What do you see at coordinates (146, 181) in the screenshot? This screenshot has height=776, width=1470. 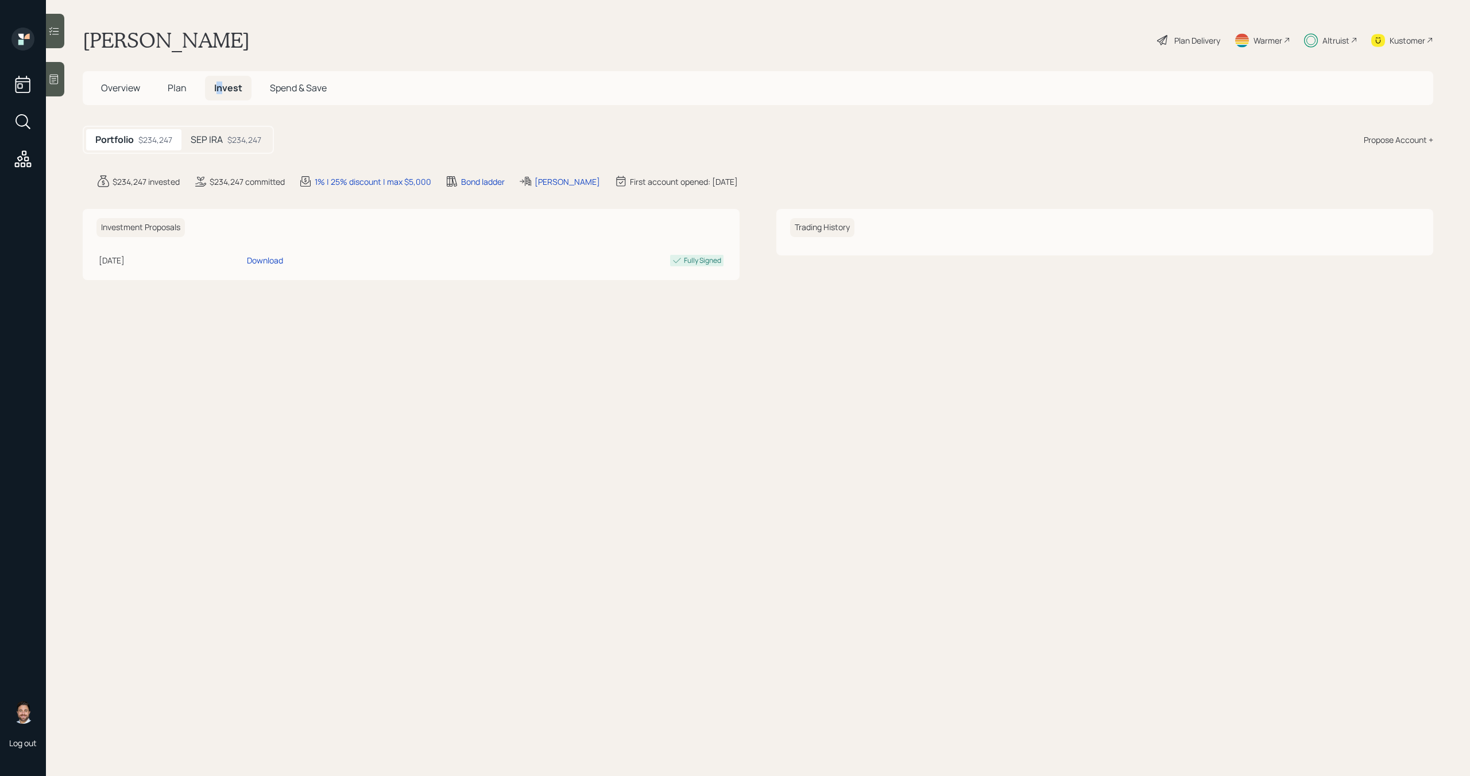 I see `div: $234,247 invested` at bounding box center [146, 181].